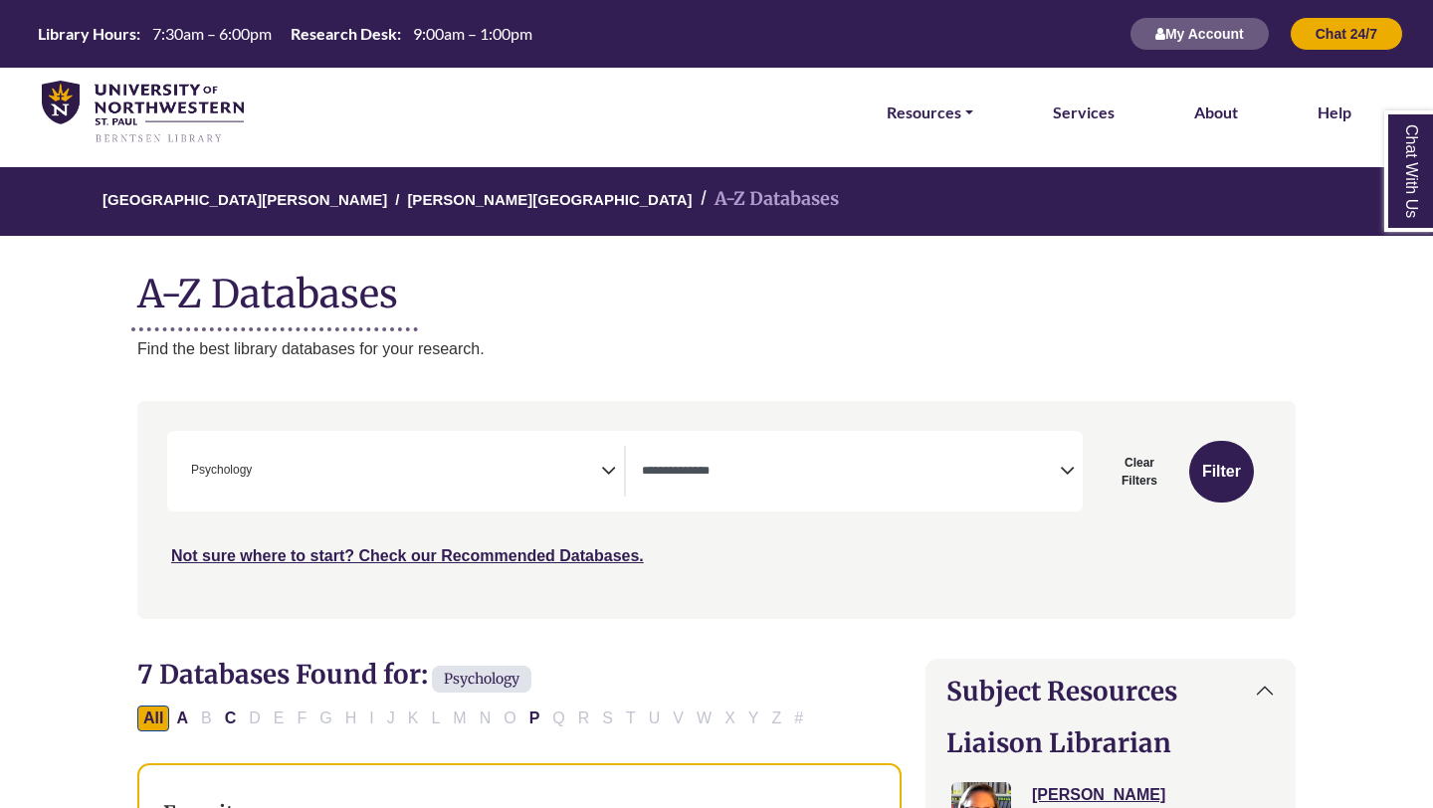  What do you see at coordinates (534, 719) in the screenshot?
I see `button: Filter Results P` at bounding box center [534, 719].